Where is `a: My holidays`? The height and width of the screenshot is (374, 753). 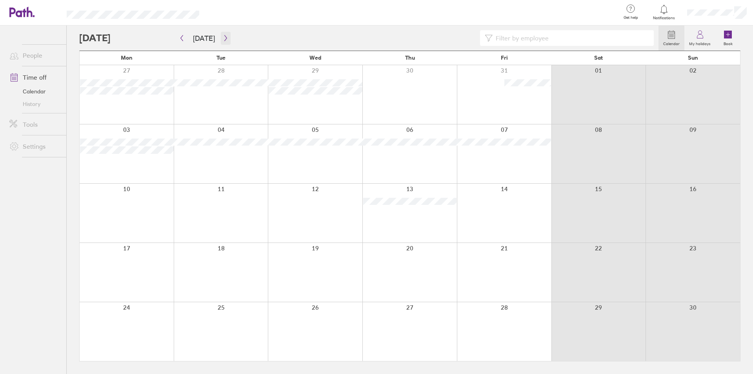
a: My holidays is located at coordinates (699, 38).